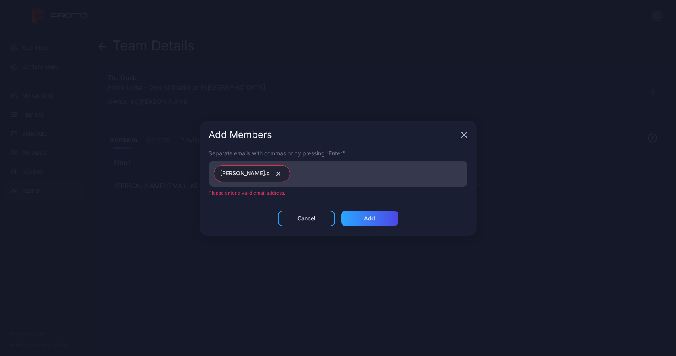 The width and height of the screenshot is (676, 356). What do you see at coordinates (370, 218) in the screenshot?
I see `button: Add` at bounding box center [370, 218].